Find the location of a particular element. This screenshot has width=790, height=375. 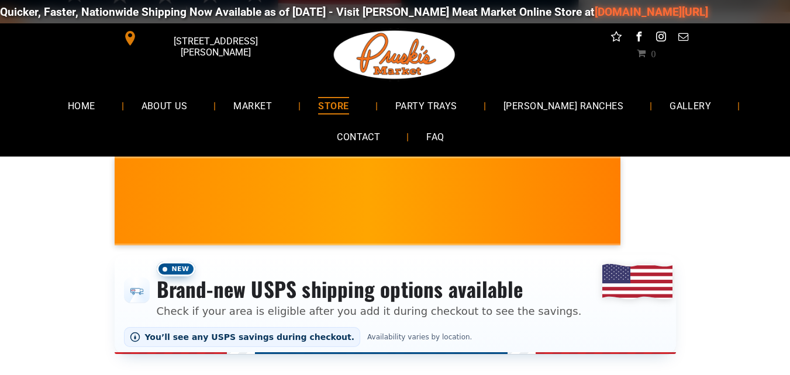

a: facebook is located at coordinates (638, 38).